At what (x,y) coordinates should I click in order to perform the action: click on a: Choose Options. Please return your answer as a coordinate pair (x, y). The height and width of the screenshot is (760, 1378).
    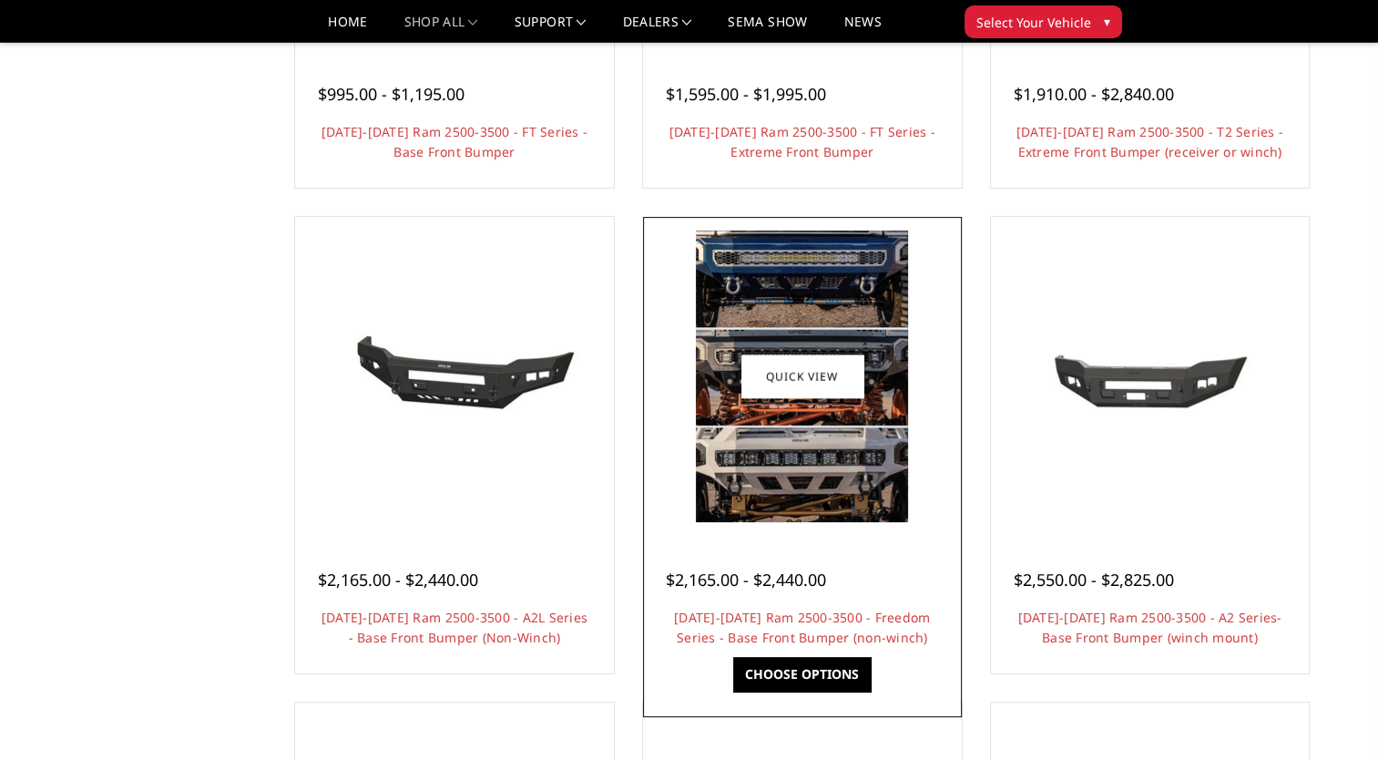
    Looking at the image, I should click on (802, 674).